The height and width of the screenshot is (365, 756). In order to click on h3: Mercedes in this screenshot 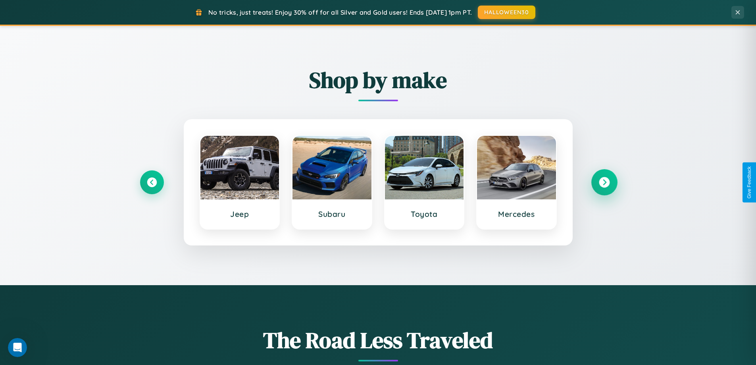, I will do `click(517, 214)`.